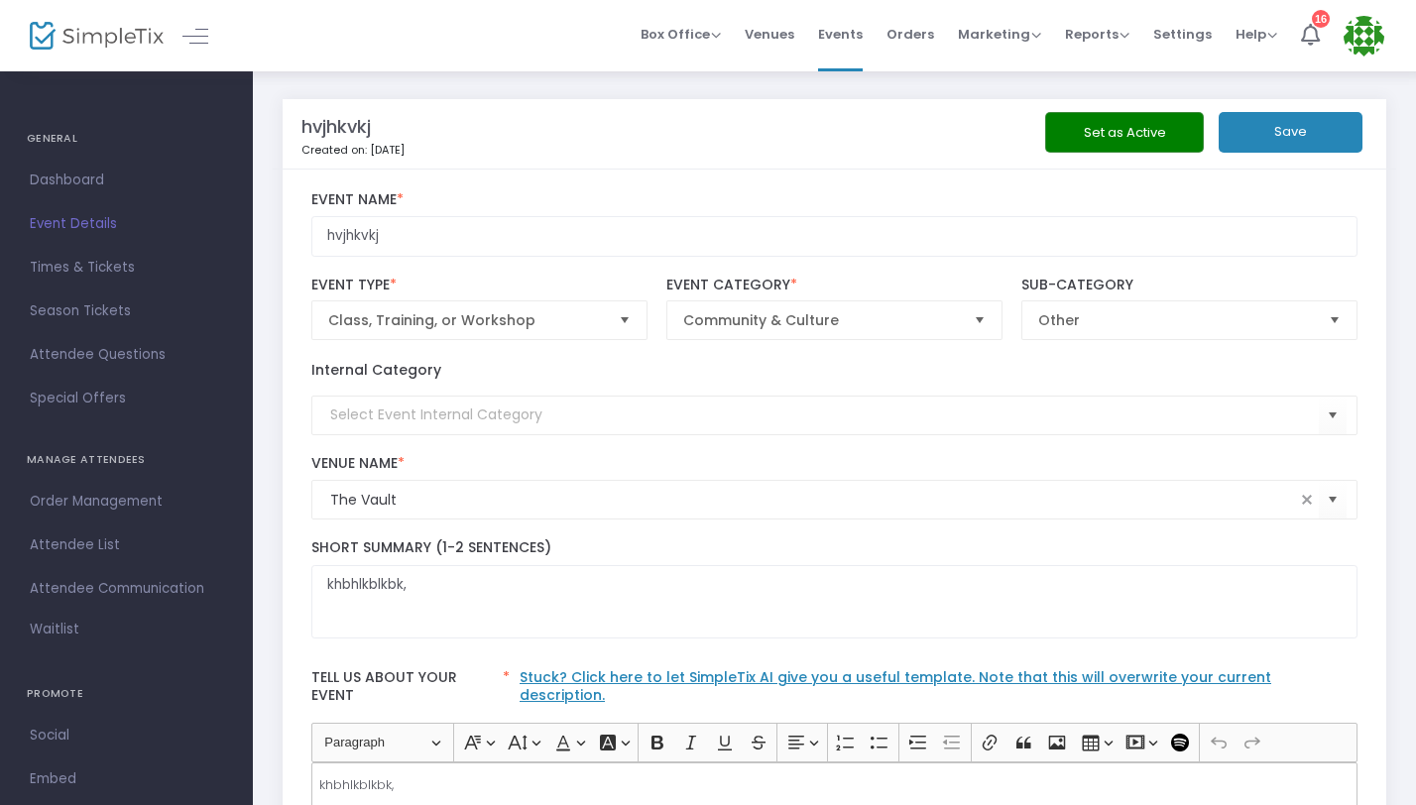 This screenshot has width=1416, height=805. I want to click on span: Dashboard, so click(126, 180).